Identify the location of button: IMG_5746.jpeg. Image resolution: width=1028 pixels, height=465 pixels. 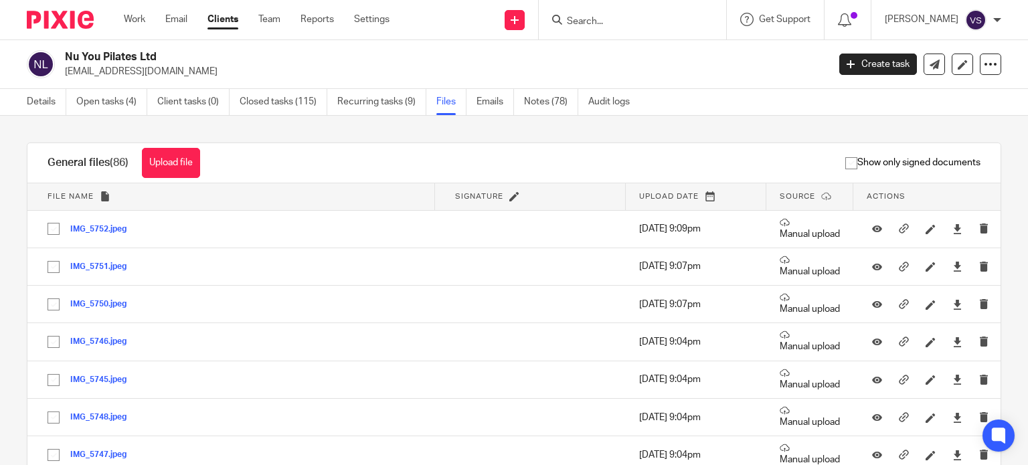
(103, 342).